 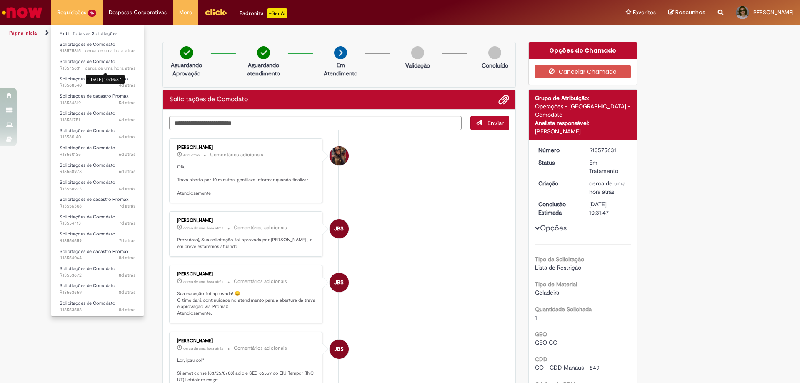 What do you see at coordinates (98, 189) in the screenshot?
I see `span: R13558973` at bounding box center [98, 189].